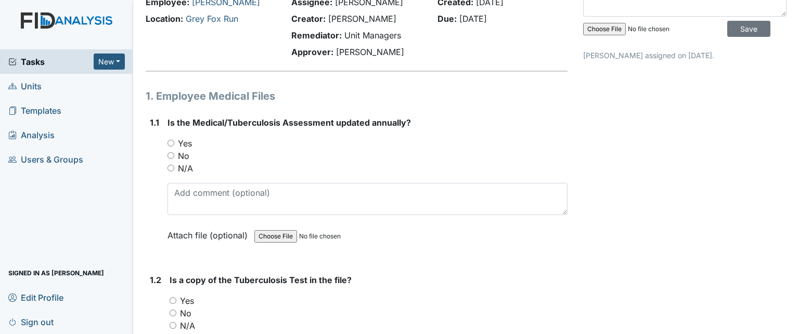  What do you see at coordinates (51, 62) in the screenshot?
I see `span: Tasks` at bounding box center [51, 62].